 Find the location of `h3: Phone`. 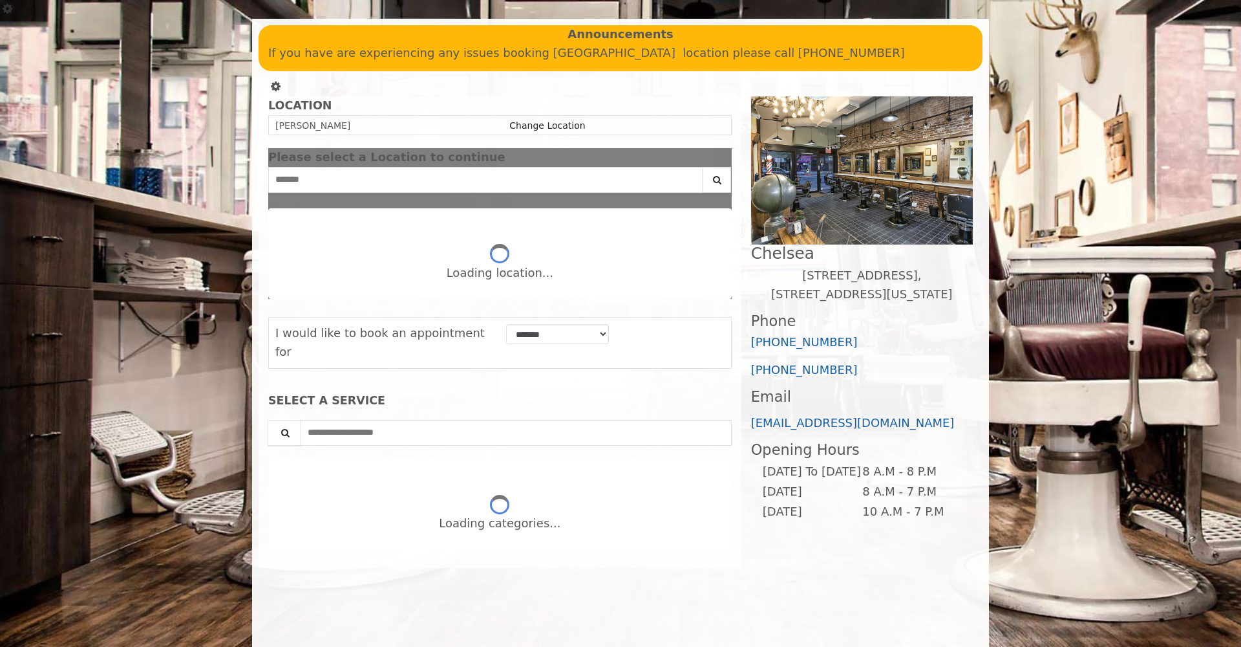

h3: Phone is located at coordinates (862, 321).